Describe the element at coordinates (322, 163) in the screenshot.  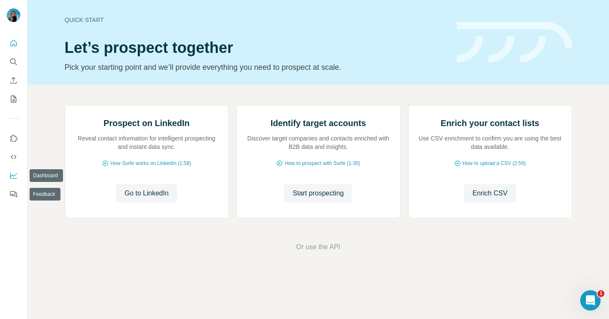
I see `span: How to prospect with Surfe (1:30)` at that location.